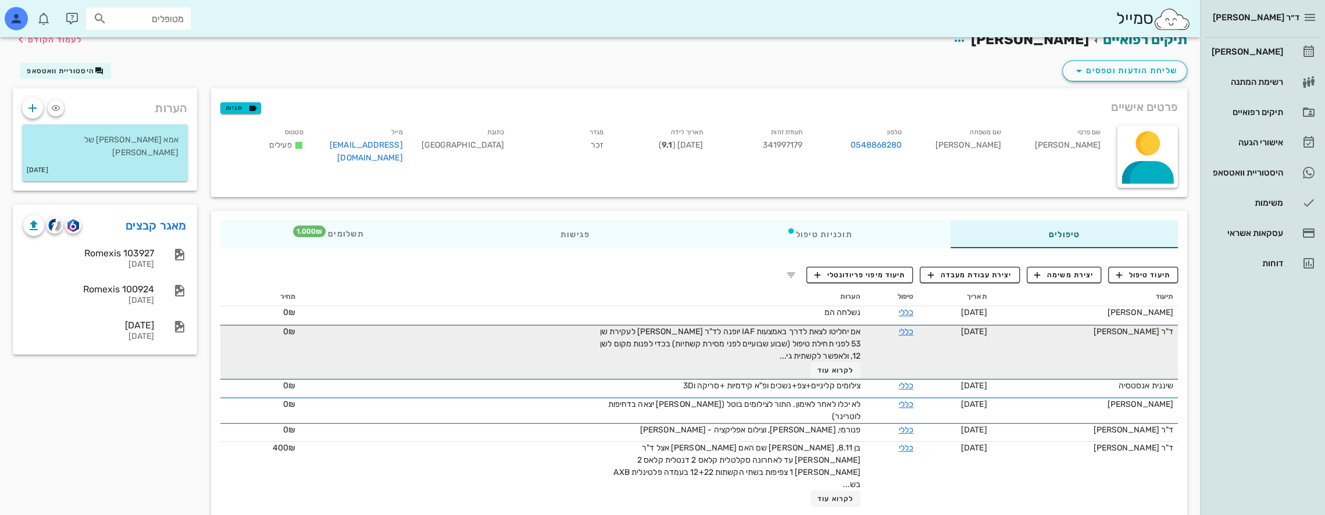  What do you see at coordinates (969, 275) in the screenshot?
I see `button: יצירת עבודת מעבדה` at bounding box center [969, 275].